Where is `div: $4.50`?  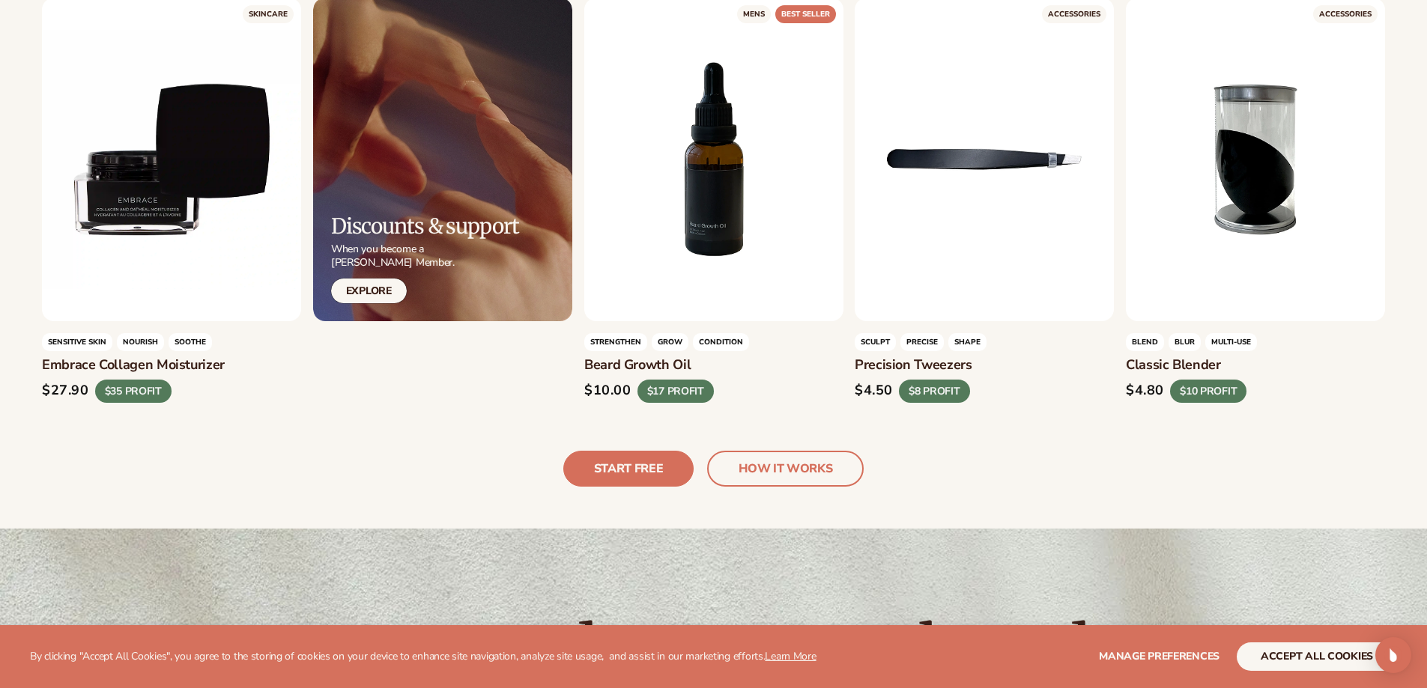
div: $4.50 is located at coordinates (873, 391).